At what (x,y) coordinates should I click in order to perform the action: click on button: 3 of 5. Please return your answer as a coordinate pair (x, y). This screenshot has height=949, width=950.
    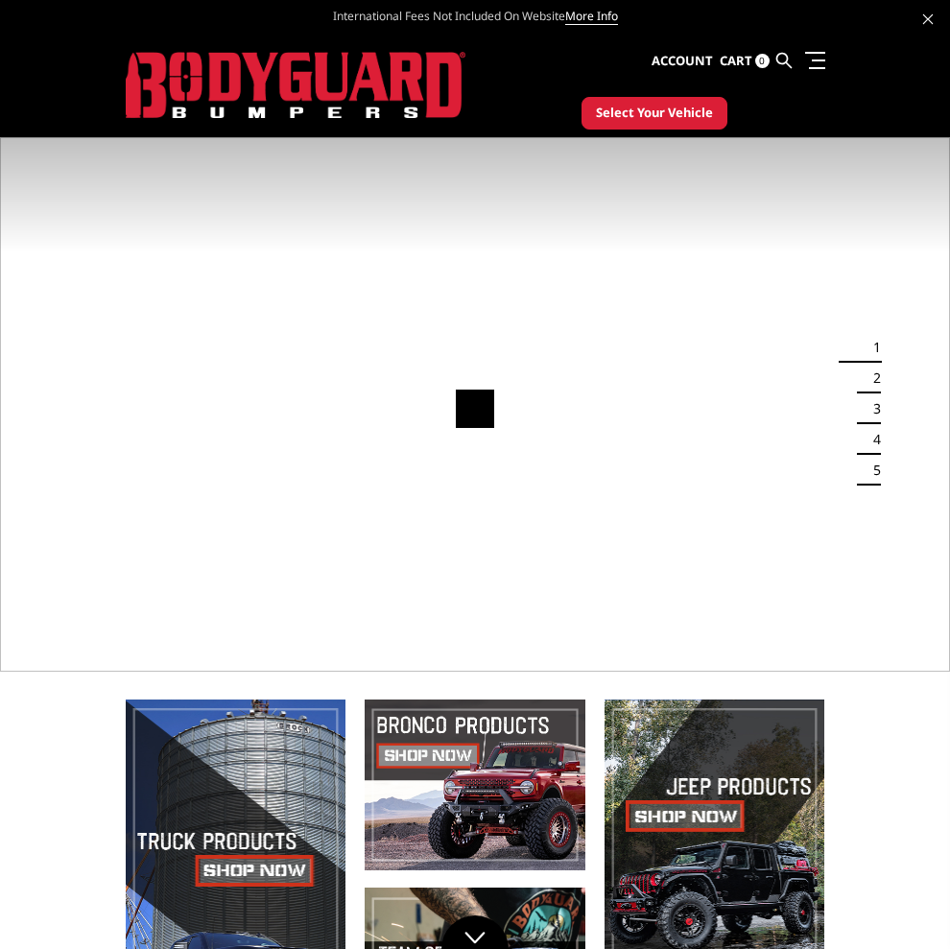
    Looking at the image, I should click on (872, 409).